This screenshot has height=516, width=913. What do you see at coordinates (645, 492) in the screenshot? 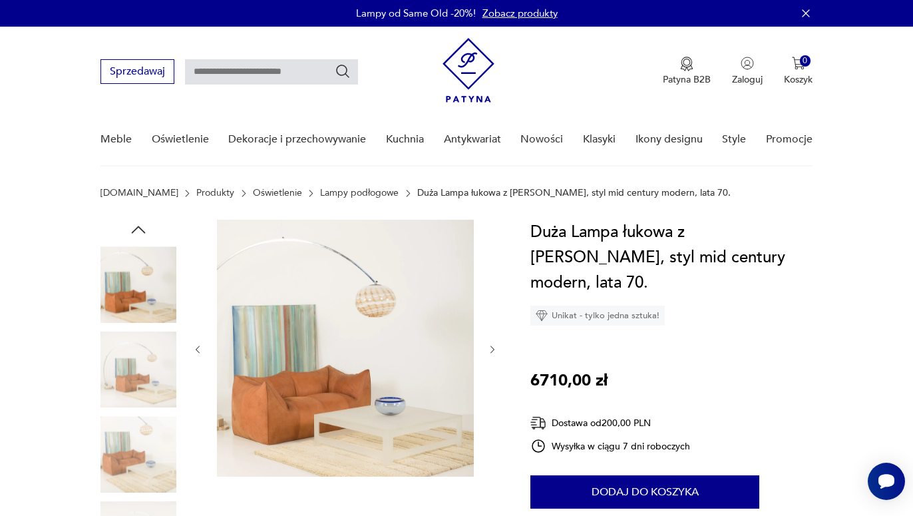
I see `button: Dodaj do koszyka` at bounding box center [645, 492].